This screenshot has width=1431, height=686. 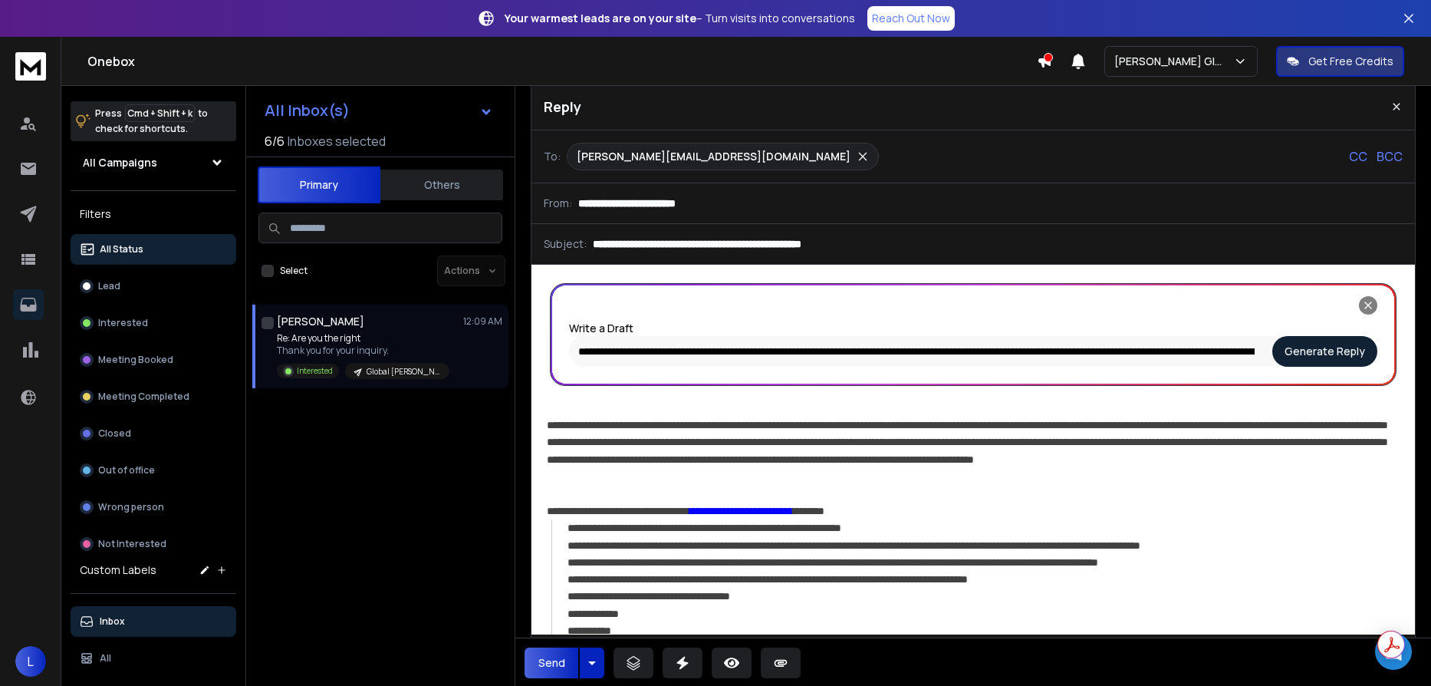 I want to click on h3: Filters, so click(x=153, y=214).